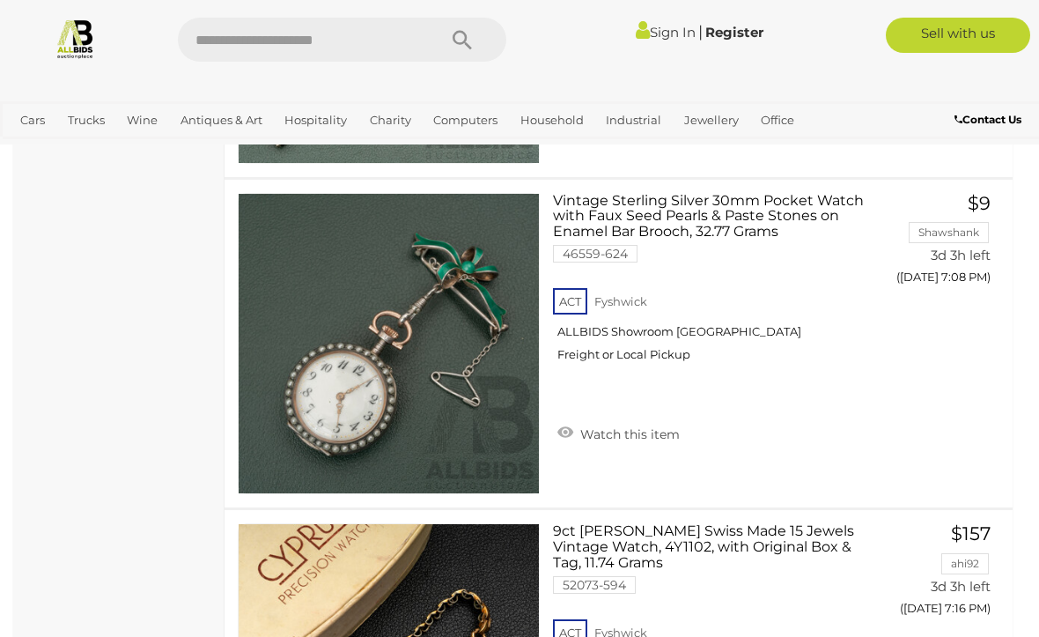  I want to click on a: Sign In, so click(666, 32).